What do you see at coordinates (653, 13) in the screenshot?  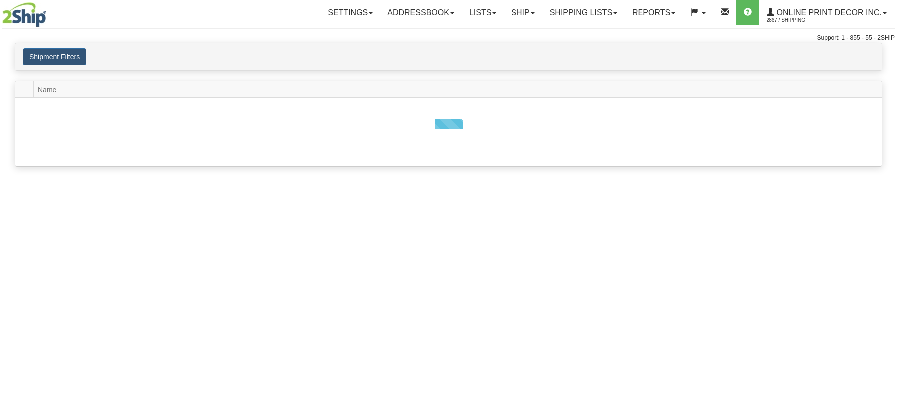 I see `a: Reports` at bounding box center [653, 13].